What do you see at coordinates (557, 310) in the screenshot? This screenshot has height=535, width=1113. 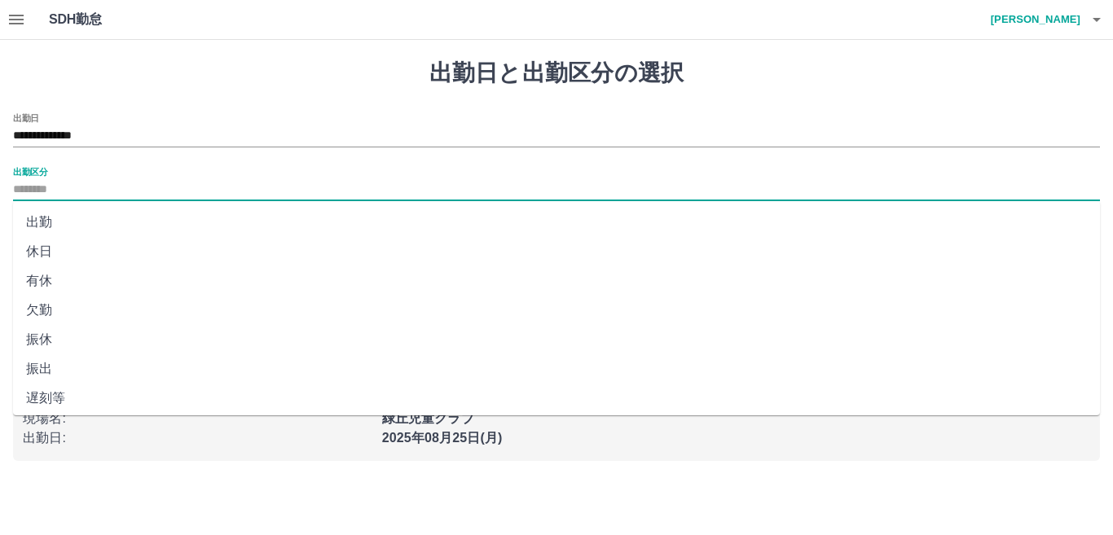 I see `li: 欠勤` at bounding box center [557, 310].